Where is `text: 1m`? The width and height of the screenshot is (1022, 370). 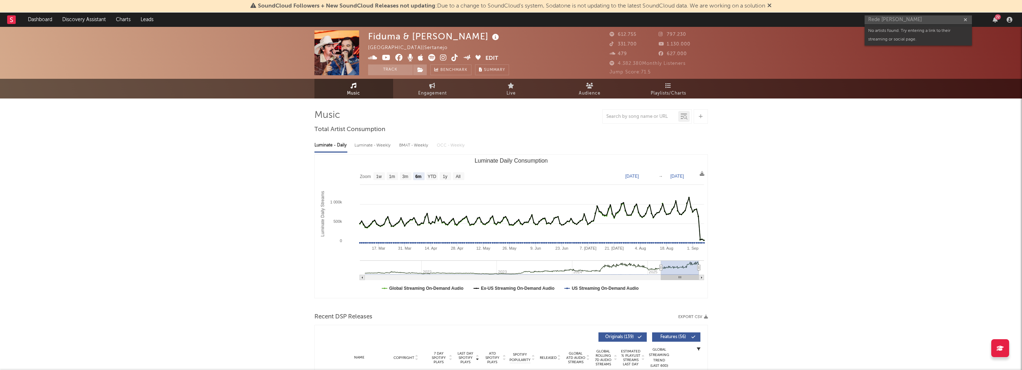 text: 1m is located at coordinates (392, 176).